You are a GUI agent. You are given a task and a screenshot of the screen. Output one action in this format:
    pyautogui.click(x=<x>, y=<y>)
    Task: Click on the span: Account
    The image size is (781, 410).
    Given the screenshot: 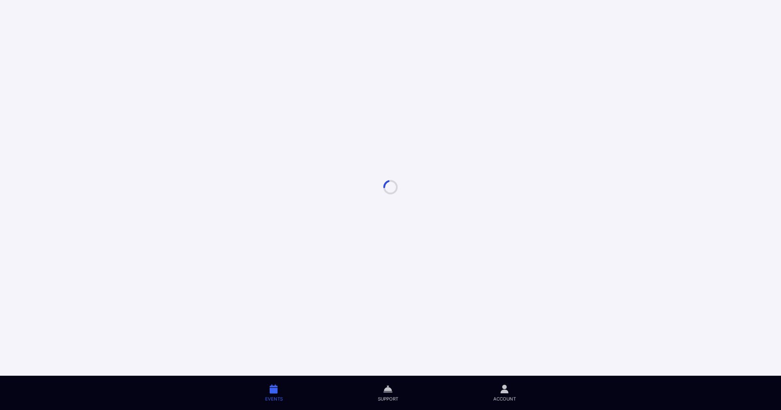 What is the action you would take?
    pyautogui.click(x=504, y=398)
    